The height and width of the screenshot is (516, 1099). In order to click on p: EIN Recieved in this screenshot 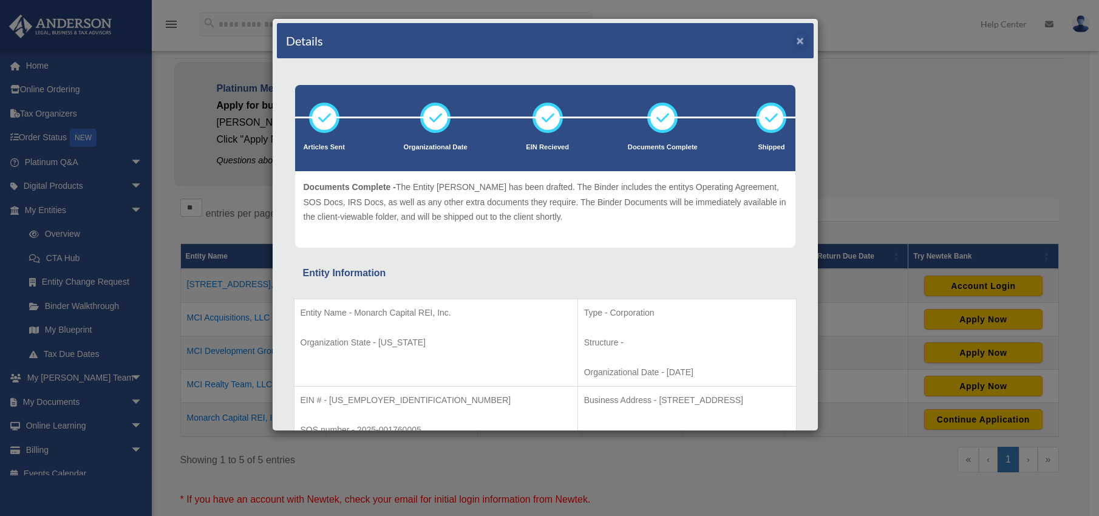, I will do `click(547, 148)`.